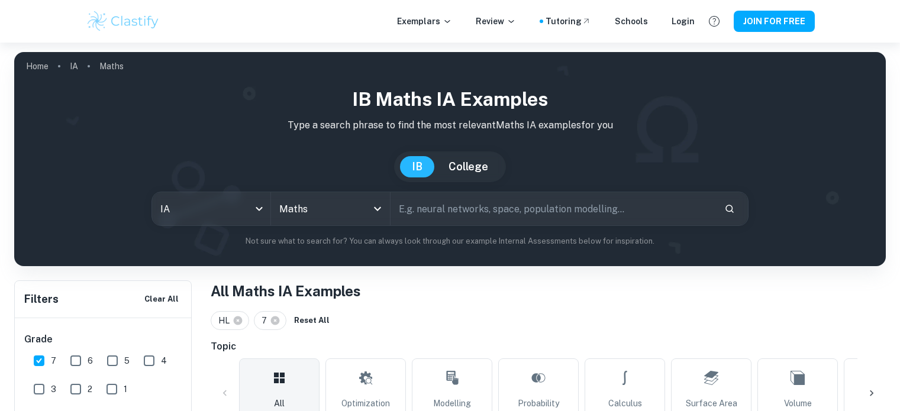 The height and width of the screenshot is (411, 900). Describe the element at coordinates (103, 339) in the screenshot. I see `h6: Grade` at that location.